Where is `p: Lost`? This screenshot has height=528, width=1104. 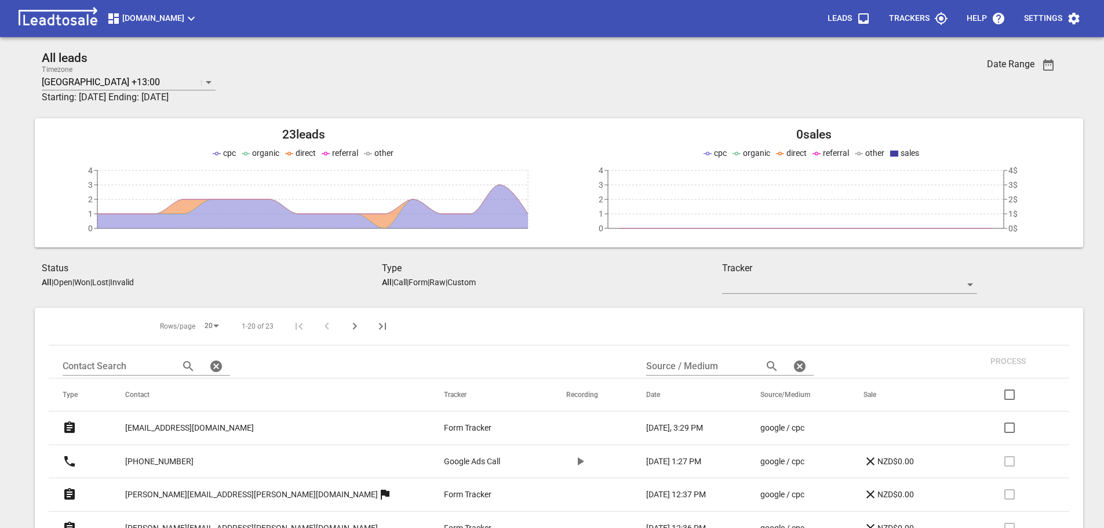 p: Lost is located at coordinates (100, 282).